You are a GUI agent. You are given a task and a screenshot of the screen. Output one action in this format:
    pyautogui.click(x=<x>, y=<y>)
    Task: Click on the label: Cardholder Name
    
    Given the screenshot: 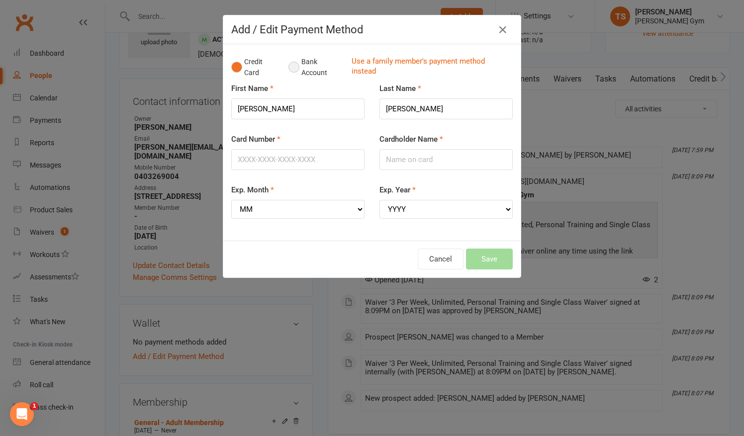 What is the action you would take?
    pyautogui.click(x=411, y=139)
    